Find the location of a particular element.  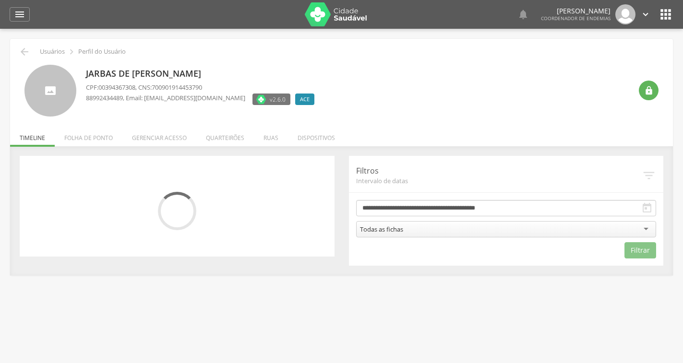

li: Folha de ponto is located at coordinates (88, 135).